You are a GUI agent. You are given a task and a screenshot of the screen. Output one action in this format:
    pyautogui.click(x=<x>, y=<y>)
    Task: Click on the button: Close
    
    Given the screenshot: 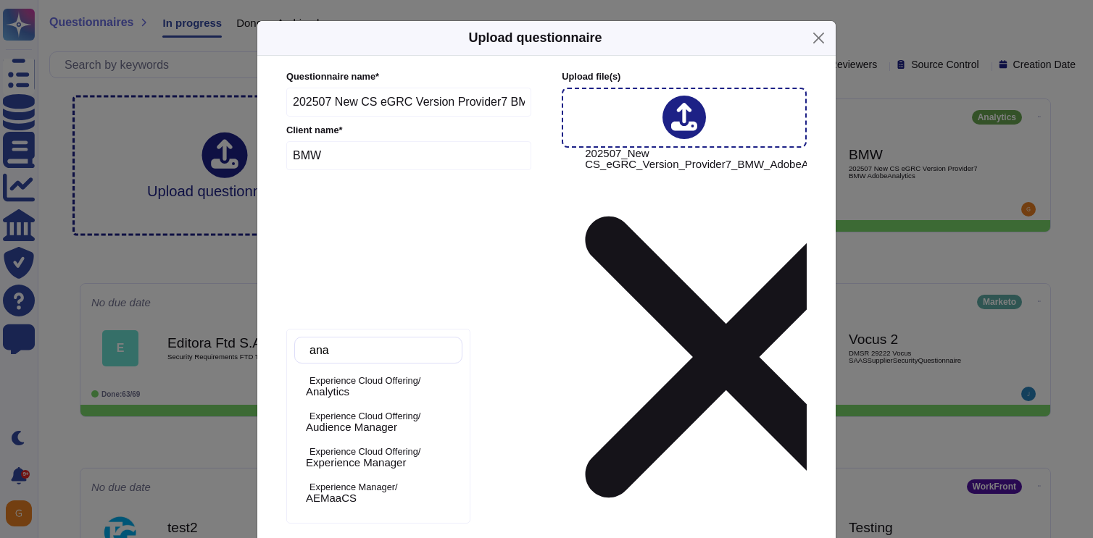 What is the action you would take?
    pyautogui.click(x=818, y=38)
    